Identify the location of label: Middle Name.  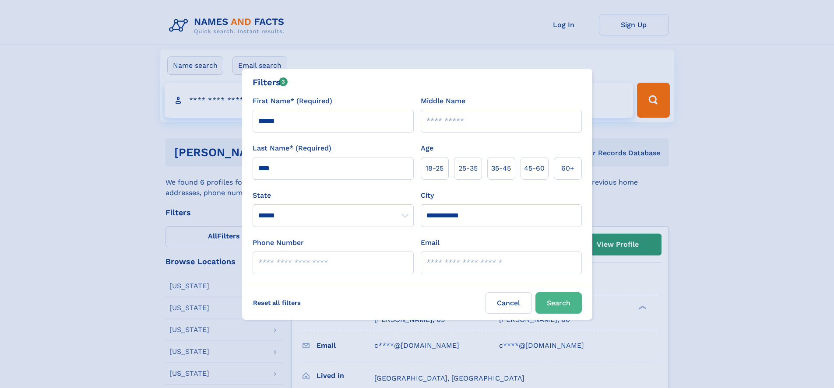
(443, 101).